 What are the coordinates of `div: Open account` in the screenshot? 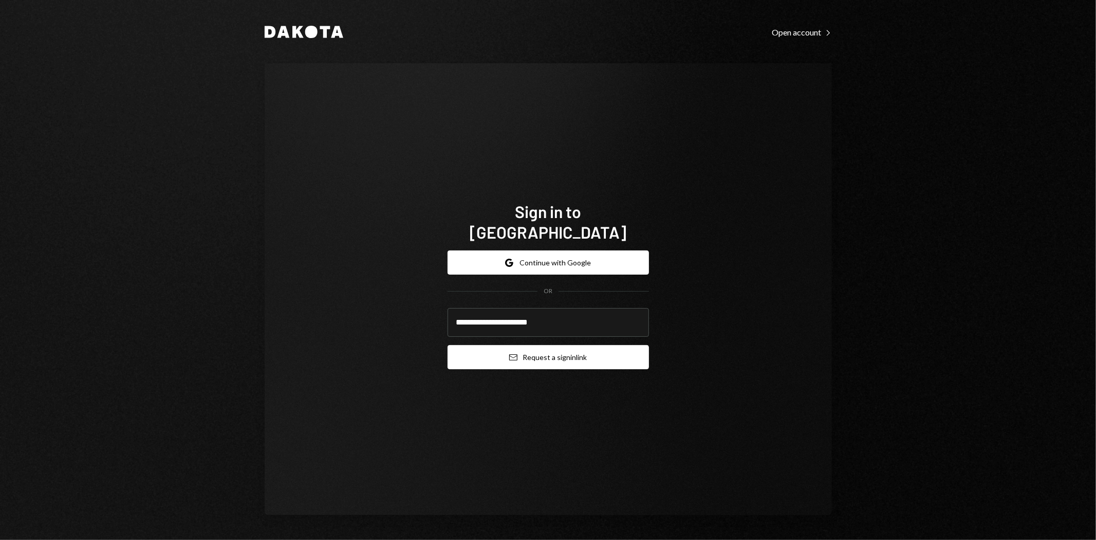 It's located at (802, 32).